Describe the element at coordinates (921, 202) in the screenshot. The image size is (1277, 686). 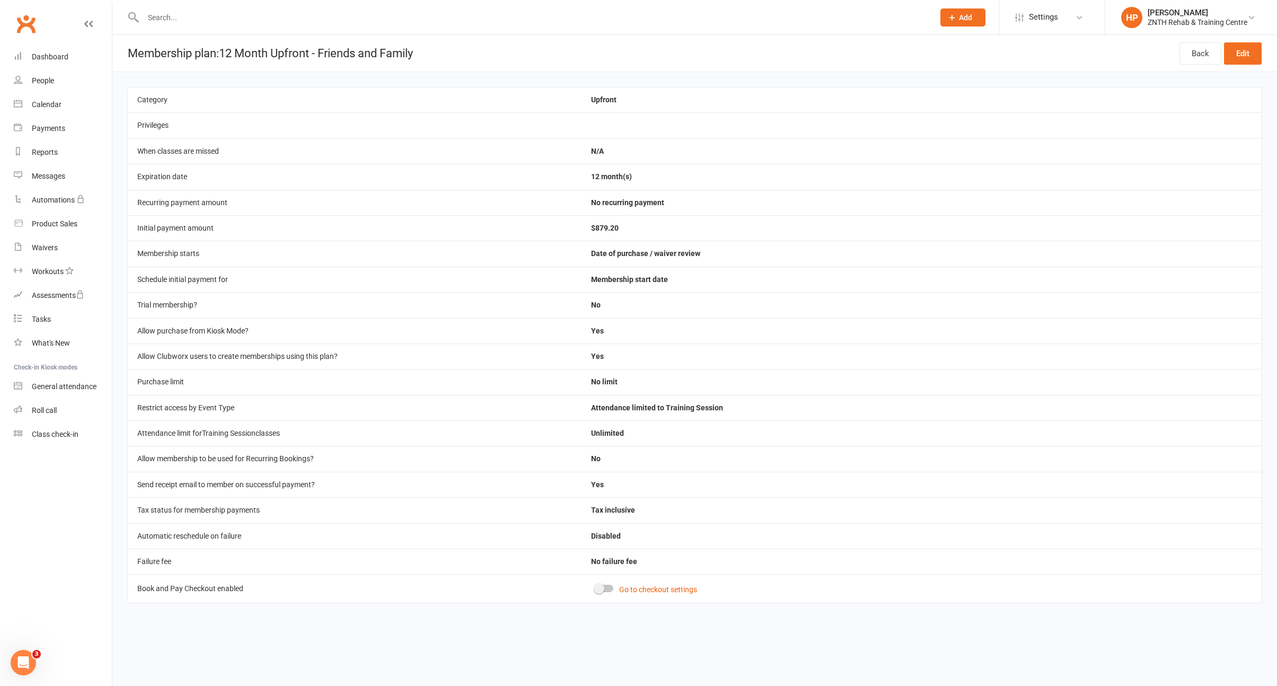
I see `td: No recurring payment` at that location.